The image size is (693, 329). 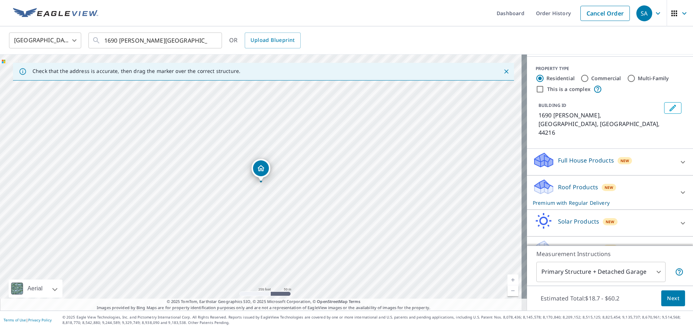 I want to click on div: Aerial, so click(x=35, y=288).